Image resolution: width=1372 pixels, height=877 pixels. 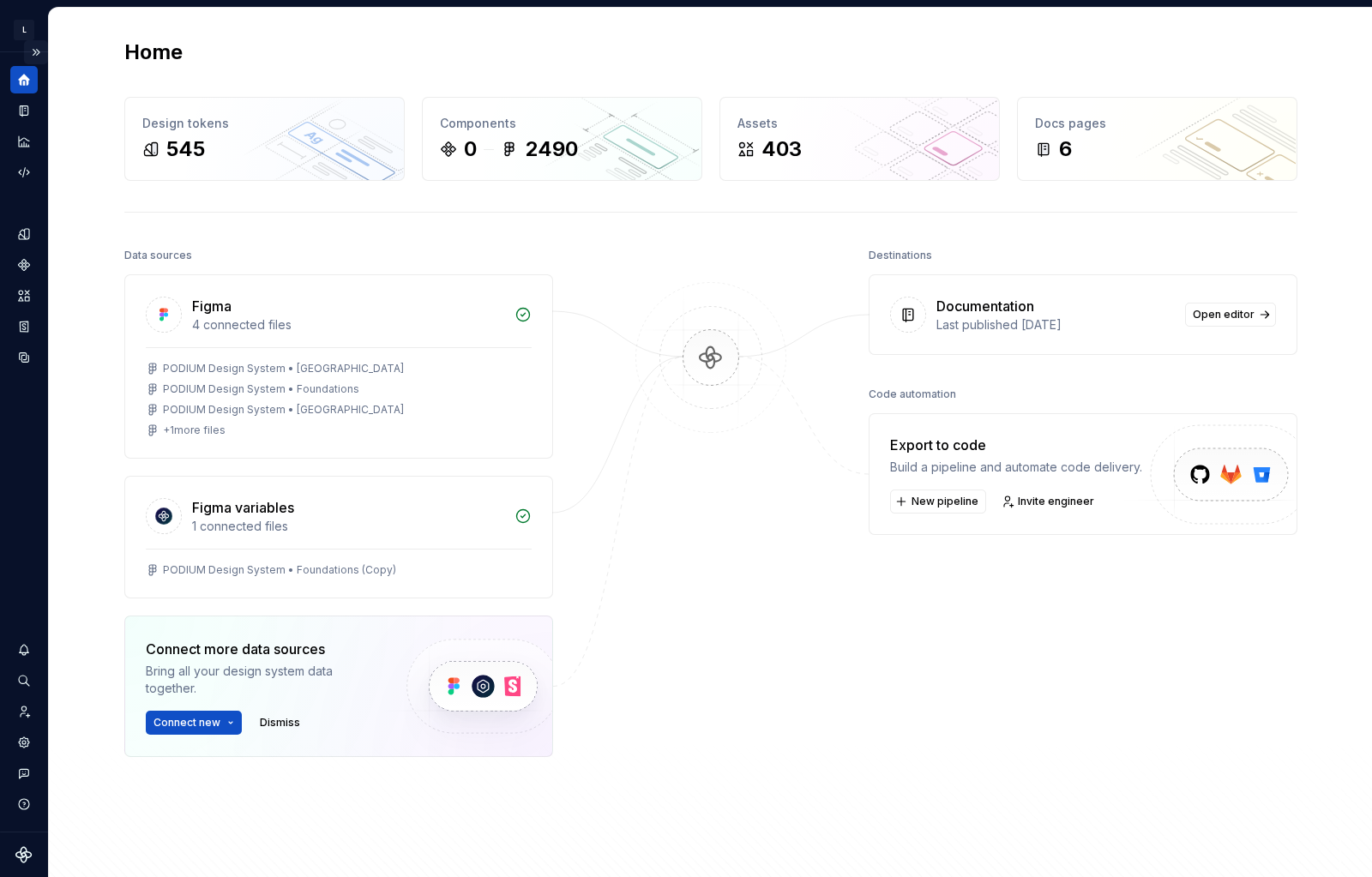 I want to click on a: Documentation, so click(x=24, y=110).